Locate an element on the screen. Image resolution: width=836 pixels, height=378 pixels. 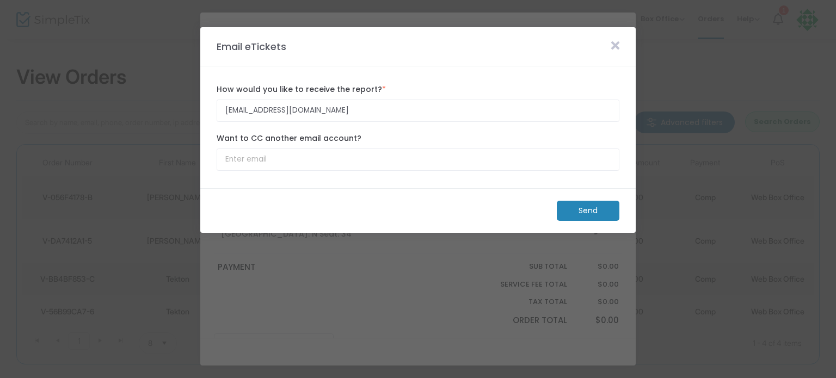
m-button: Send is located at coordinates (588, 211).